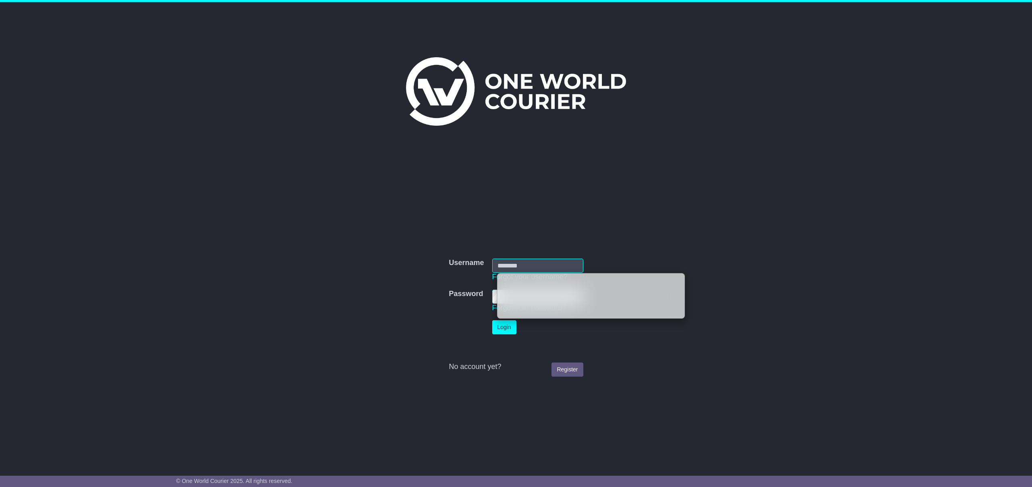 This screenshot has width=1032, height=487. I want to click on img: One World, so click(516, 91).